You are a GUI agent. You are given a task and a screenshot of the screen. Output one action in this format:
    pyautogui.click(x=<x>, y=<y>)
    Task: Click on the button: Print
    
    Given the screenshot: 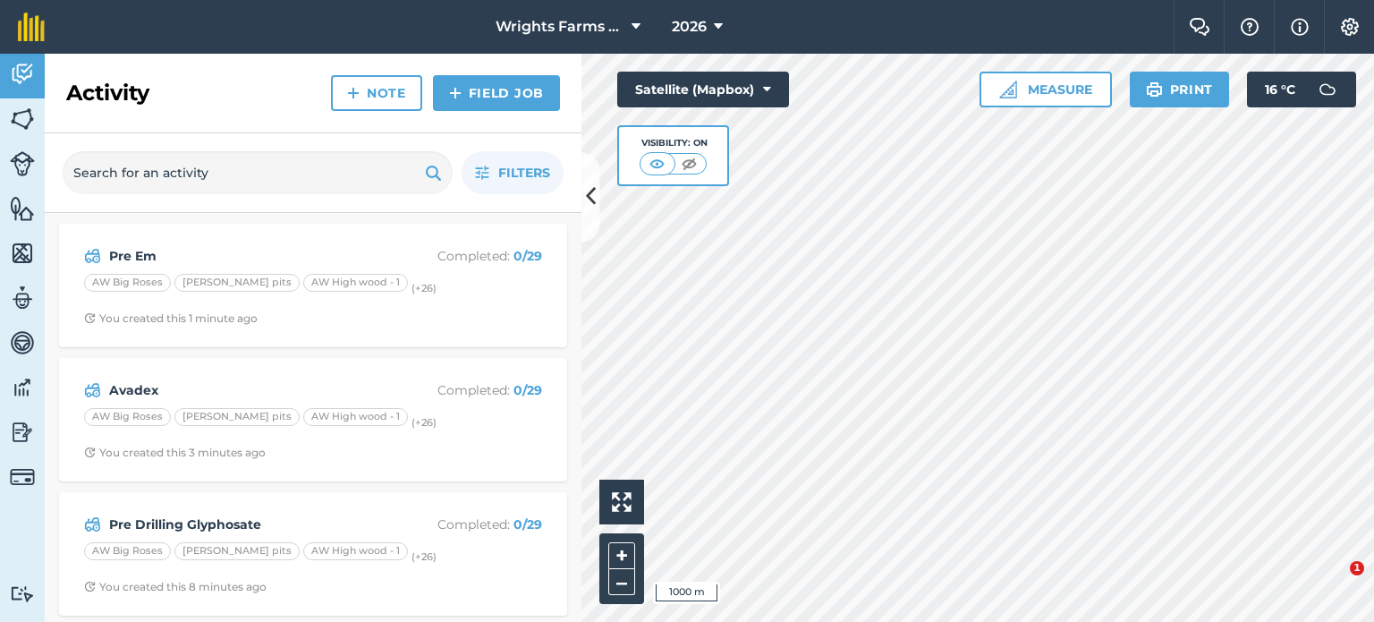 What is the action you would take?
    pyautogui.click(x=1180, y=89)
    